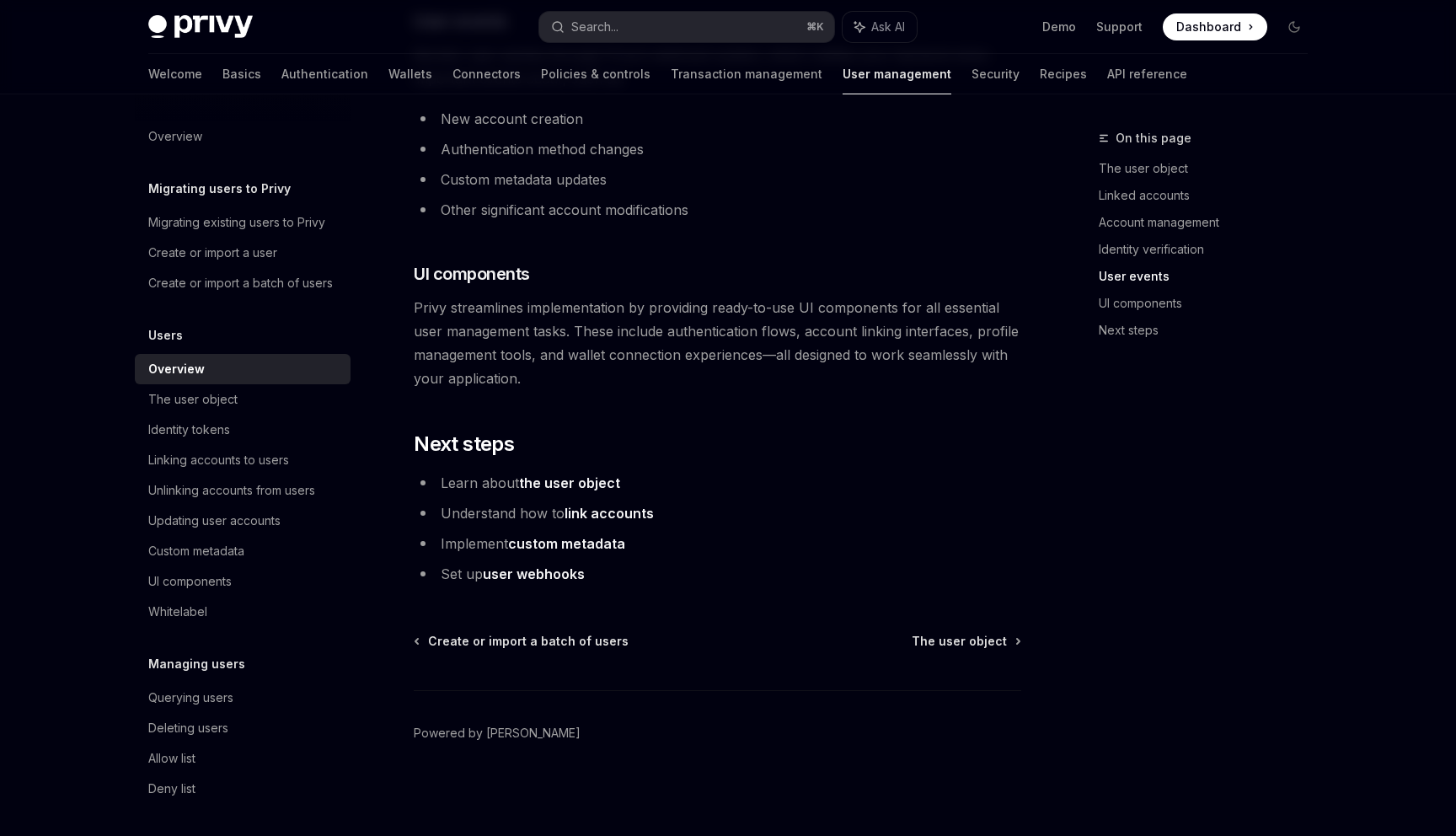 The height and width of the screenshot is (836, 1456). I want to click on div: Whitelabel, so click(178, 612).